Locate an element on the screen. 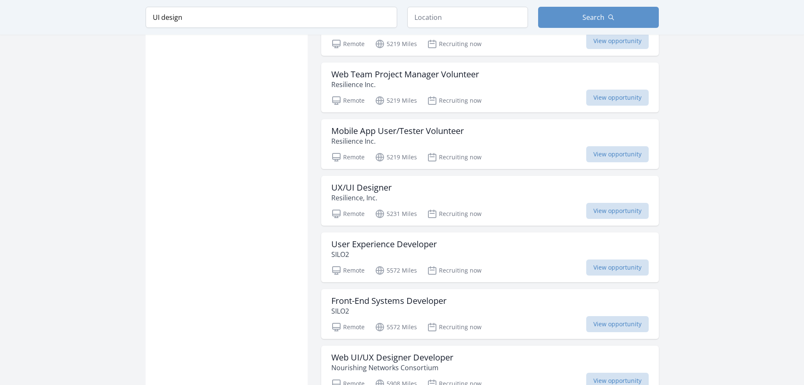 Image resolution: width=804 pixels, height=385 pixels. button: Search is located at coordinates (599, 17).